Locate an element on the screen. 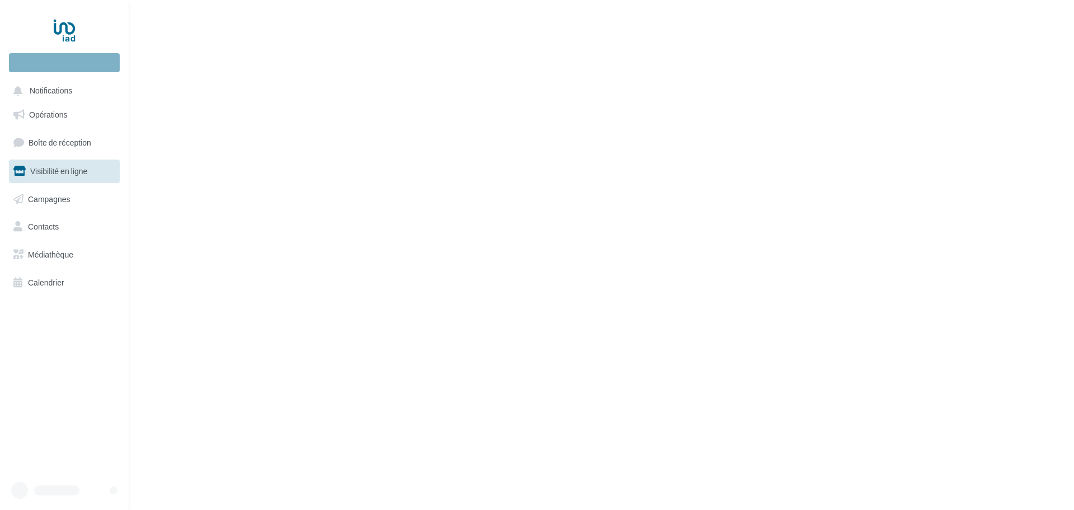 Image resolution: width=1074 pixels, height=510 pixels. span: Campagnes is located at coordinates (49, 198).